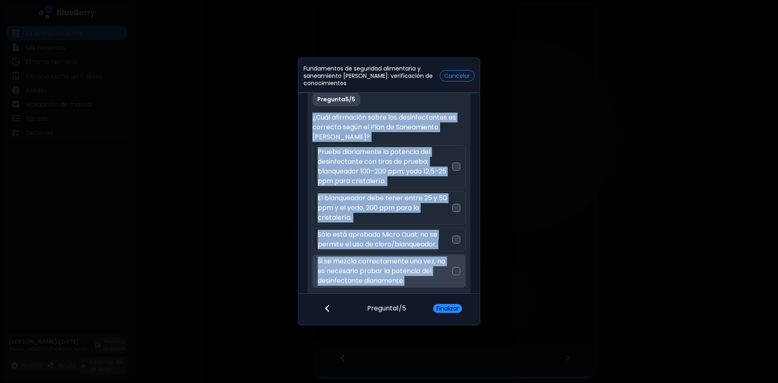 This screenshot has height=383, width=778. I want to click on font: El blanqueador debe tener entre 25 y 50 ppm y el yodo, 200 ppm para la cristalería., so click(382, 208).